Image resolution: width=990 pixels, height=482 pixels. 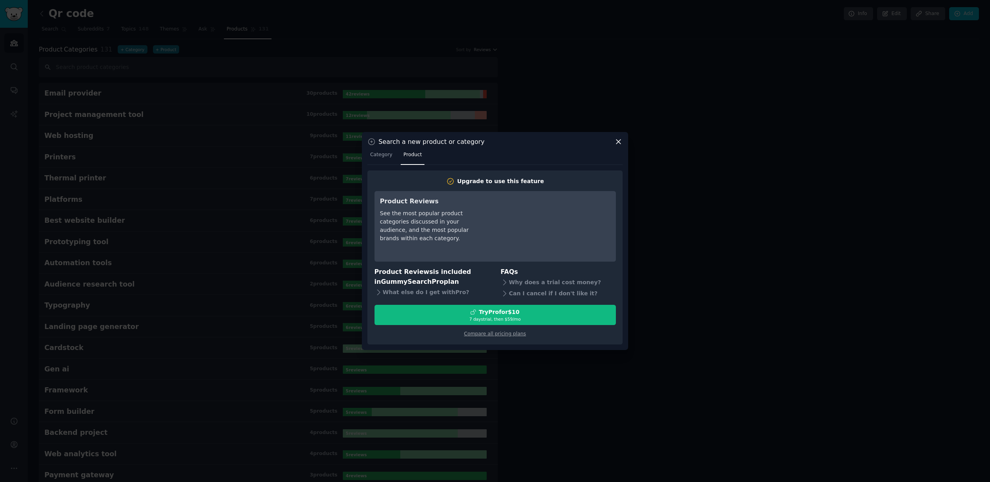 What do you see at coordinates (501, 181) in the screenshot?
I see `div: Upgrade to use this feature` at bounding box center [501, 181].